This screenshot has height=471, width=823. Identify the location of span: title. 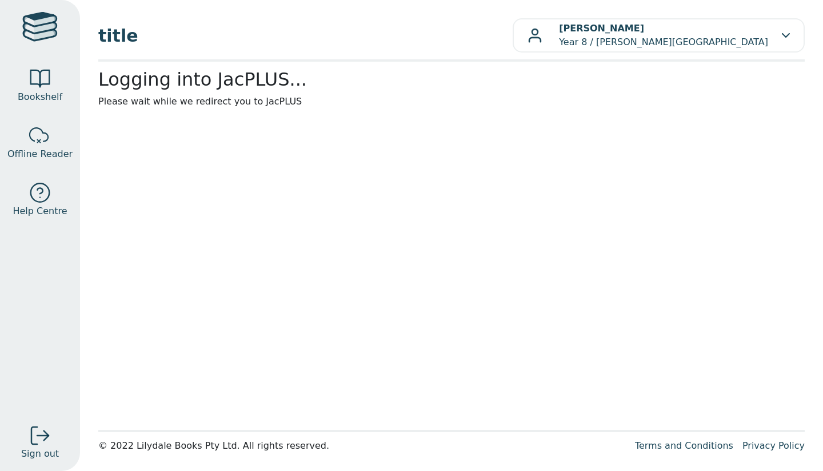
(305, 35).